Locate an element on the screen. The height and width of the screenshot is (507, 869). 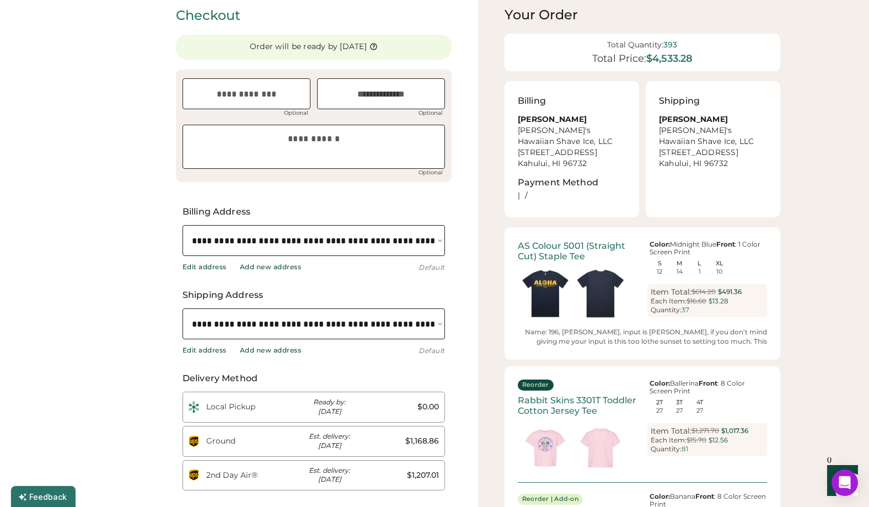
div: 10 is located at coordinates (719, 271).